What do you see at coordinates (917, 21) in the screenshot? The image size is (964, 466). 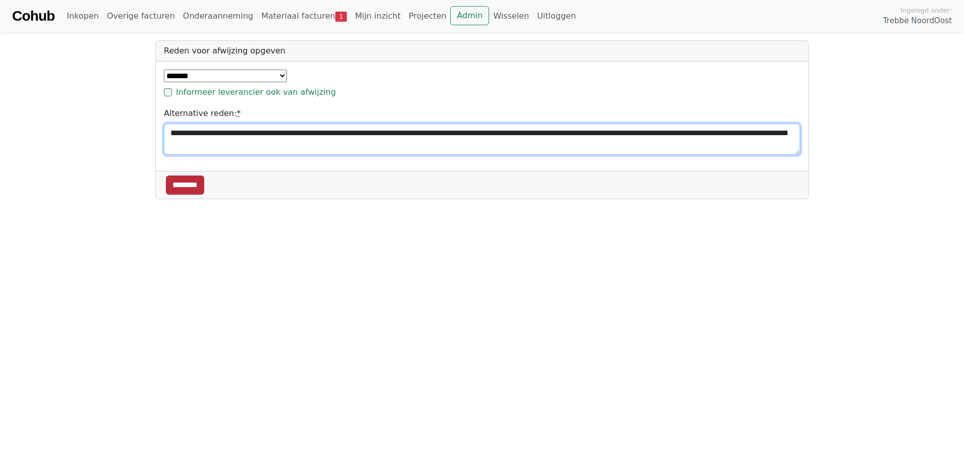 I see `span: Trebbe NoordOost` at bounding box center [917, 21].